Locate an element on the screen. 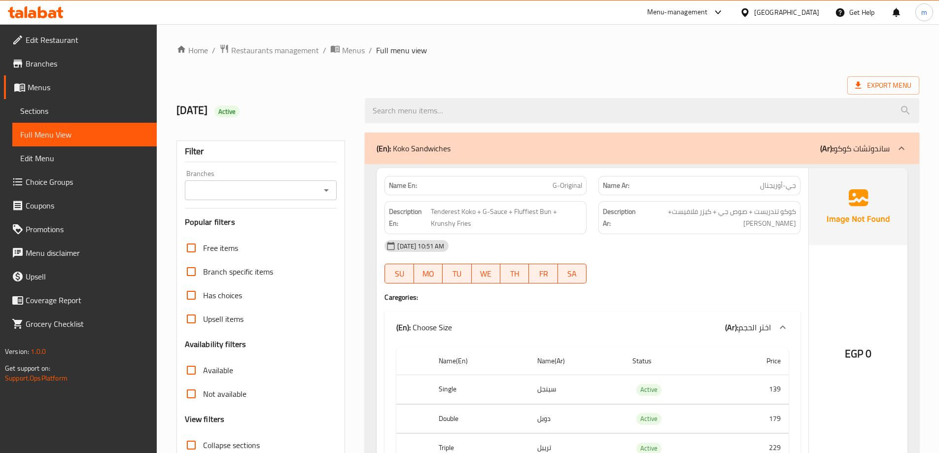  span: Upsell items is located at coordinates (223, 319).